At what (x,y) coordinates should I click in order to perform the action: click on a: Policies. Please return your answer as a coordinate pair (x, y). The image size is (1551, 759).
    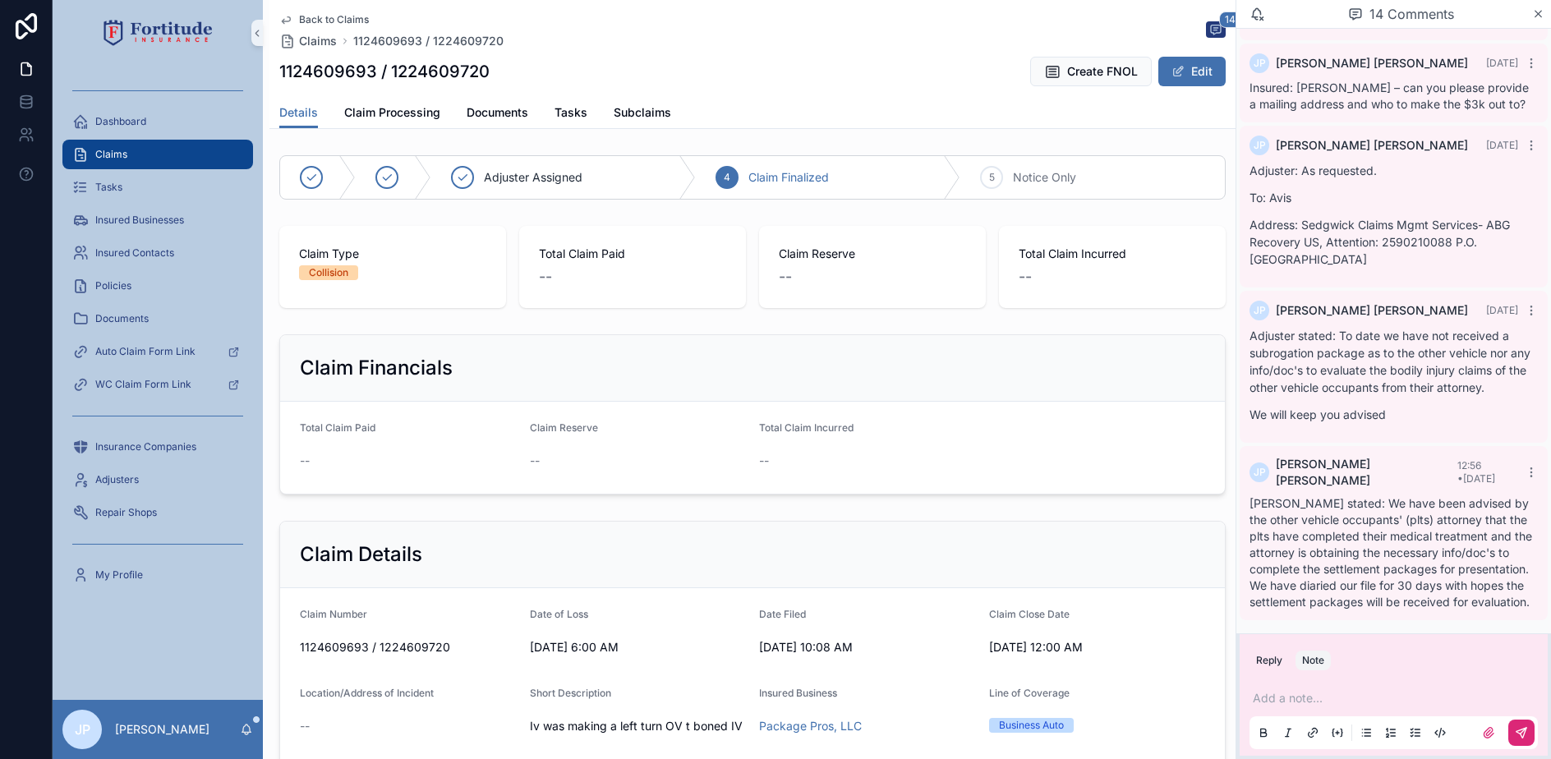
    Looking at the image, I should click on (158, 286).